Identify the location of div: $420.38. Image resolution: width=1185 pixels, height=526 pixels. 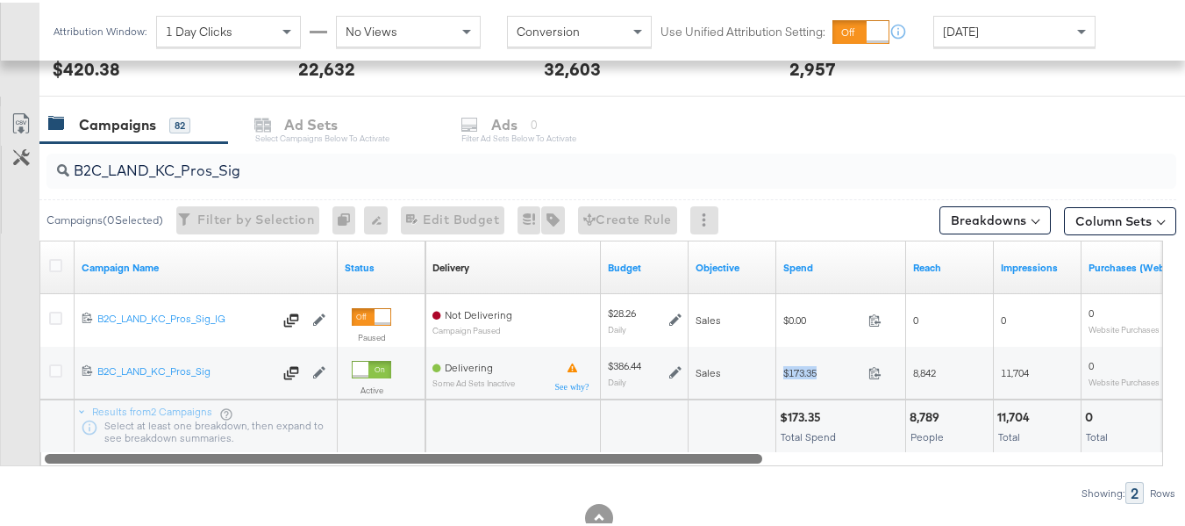
(86, 66).